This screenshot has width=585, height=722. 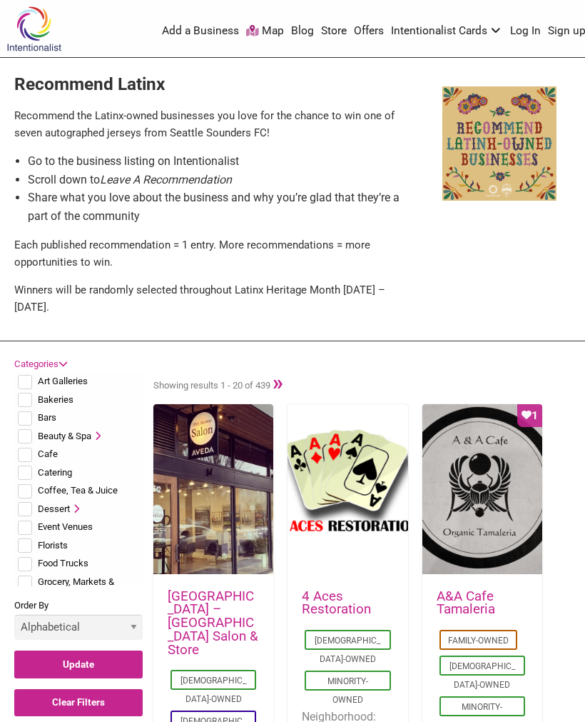 I want to click on li: Share what you love about the business and why you’re glad that they’re a part of the community, so click(x=223, y=206).